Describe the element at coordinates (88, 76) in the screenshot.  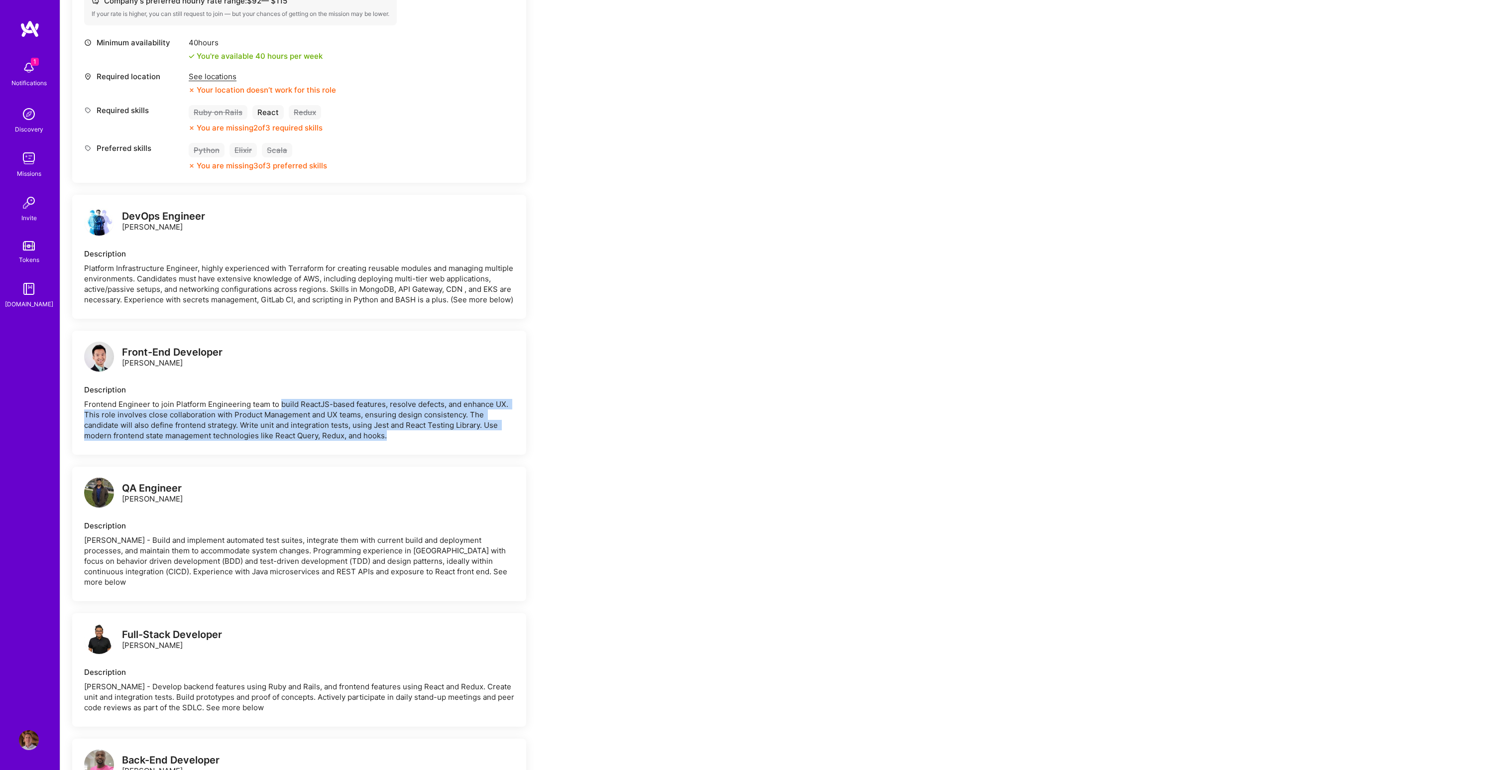
I see `i: icon Location` at that location.